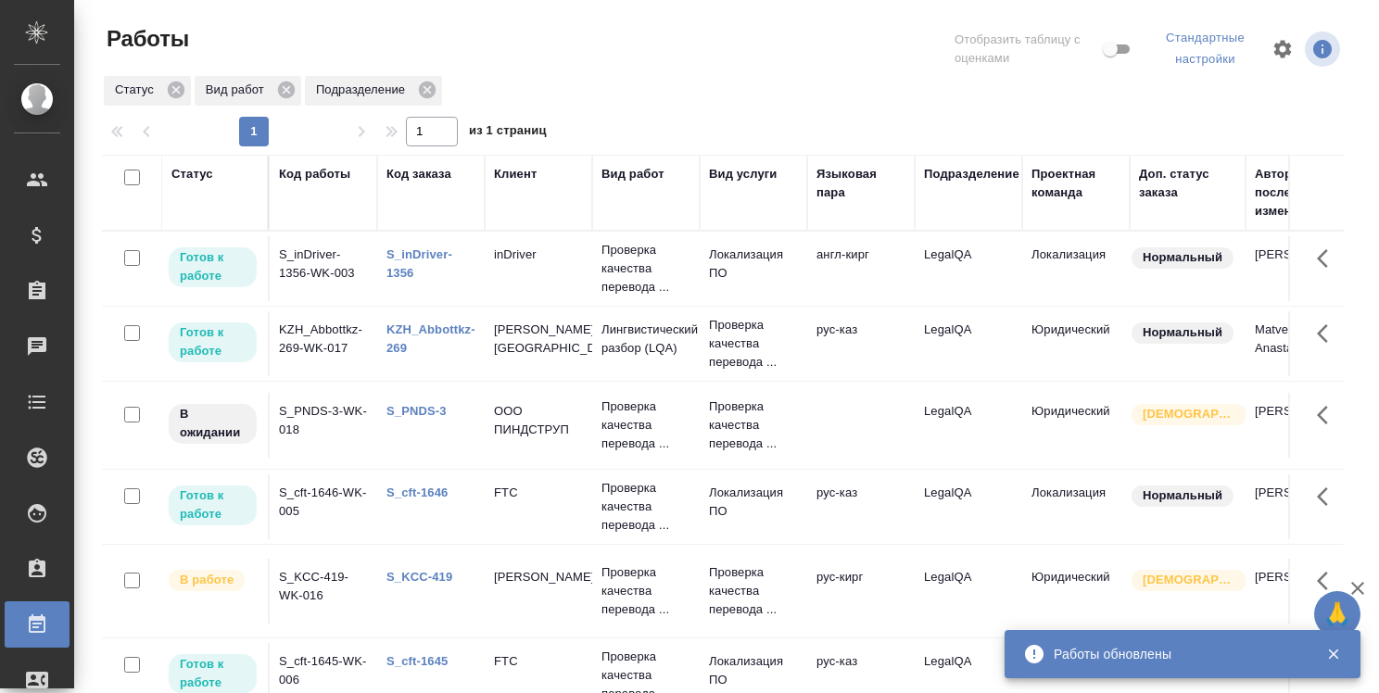  What do you see at coordinates (323, 344) in the screenshot?
I see `td: KZH_Abbottkz-269-WK-017` at bounding box center [323, 344].